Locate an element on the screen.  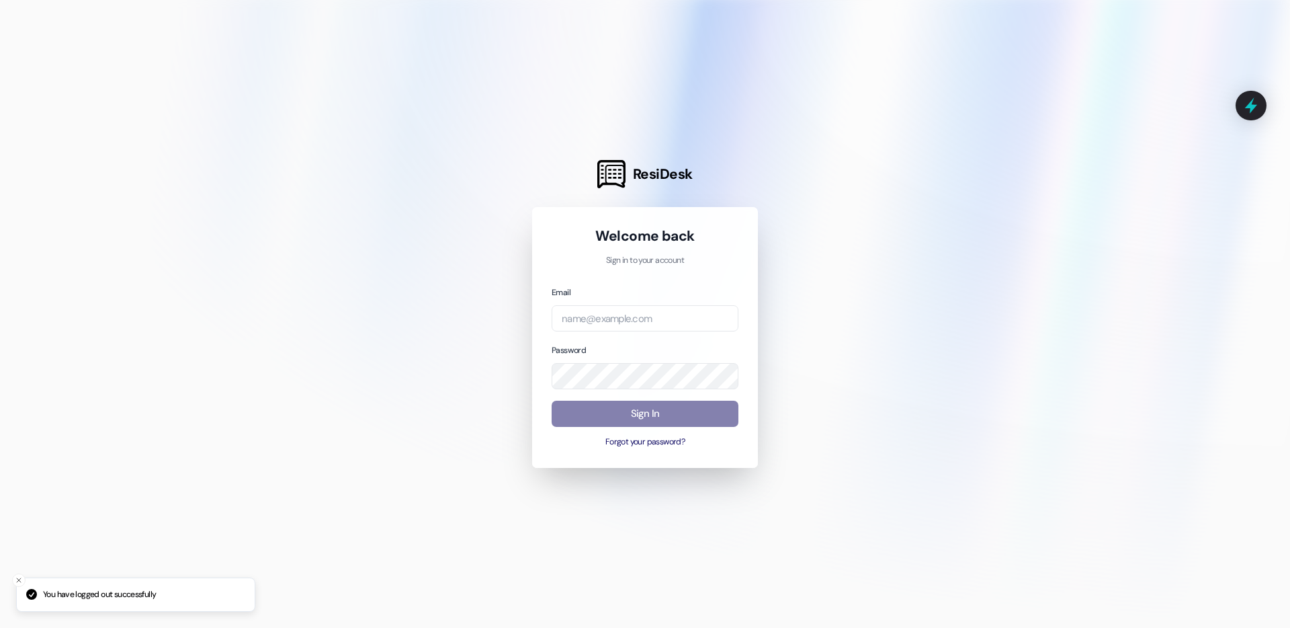
span: ResiDesk is located at coordinates (663, 174).